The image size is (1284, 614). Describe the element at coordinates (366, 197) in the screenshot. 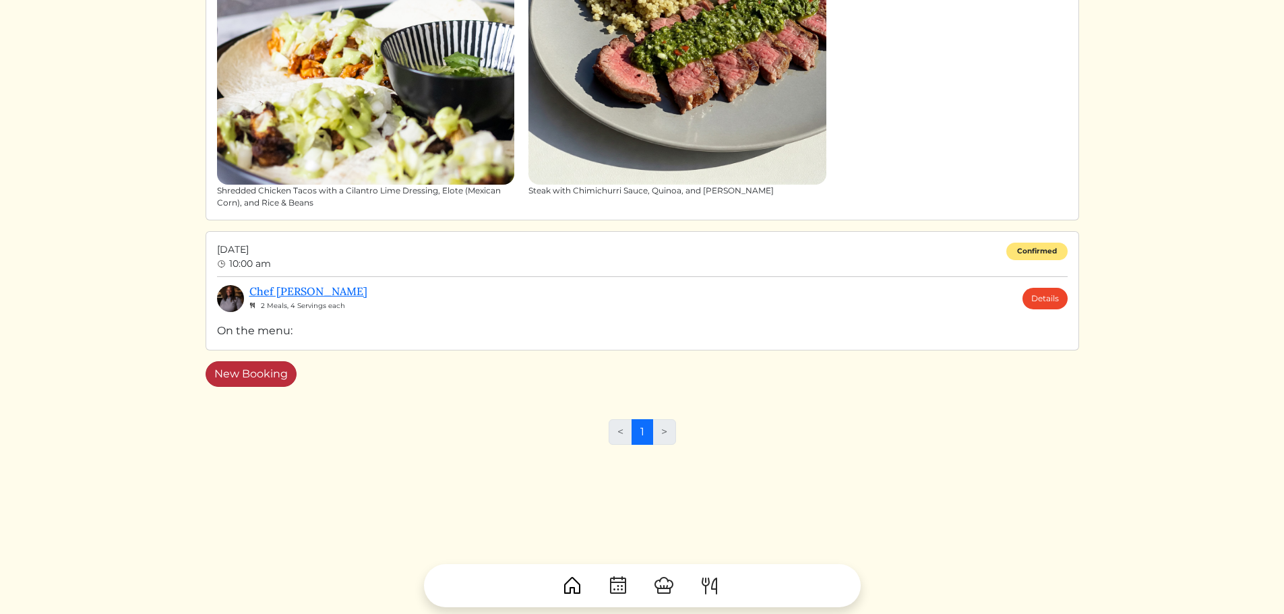

I see `div: Shredded Chicken Tacos with a Cilantro Lime Dressing, Elote (Mexican Corn), and Rice & Beans` at that location.